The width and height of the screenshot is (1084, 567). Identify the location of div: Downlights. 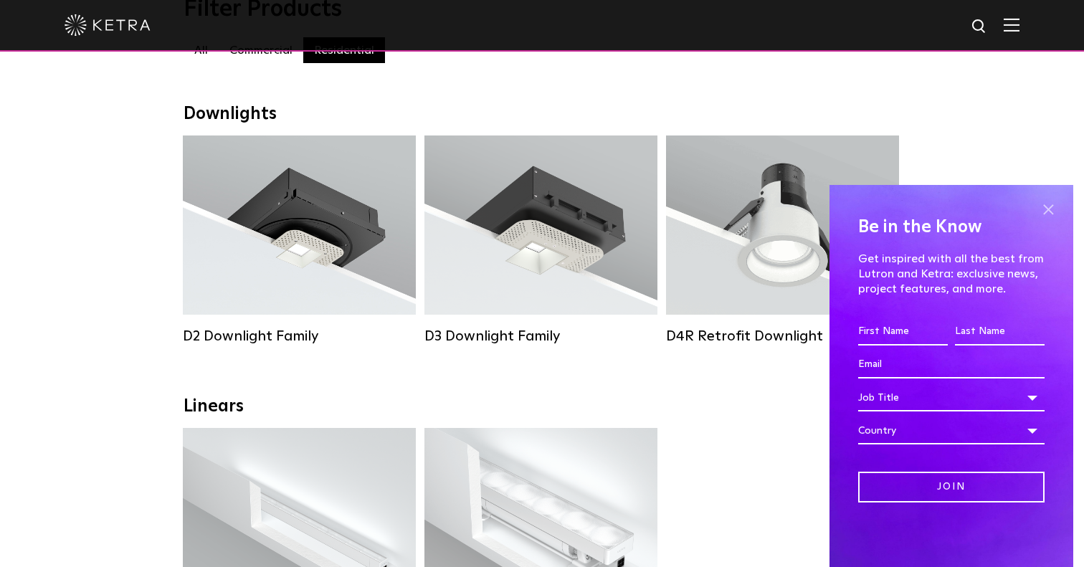
(542, 114).